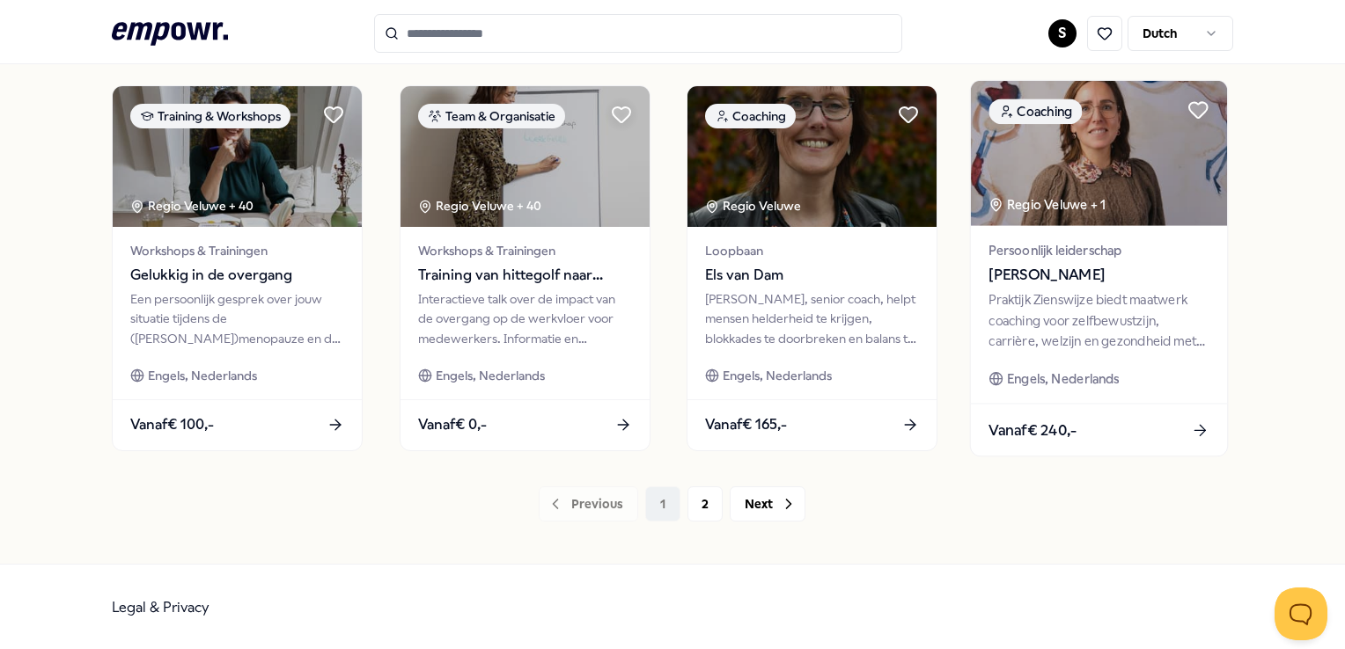 Image resolution: width=1345 pixels, height=649 pixels. Describe the element at coordinates (524, 275) in the screenshot. I see `span: Training van hittegolf naar werkgeluk` at that location.